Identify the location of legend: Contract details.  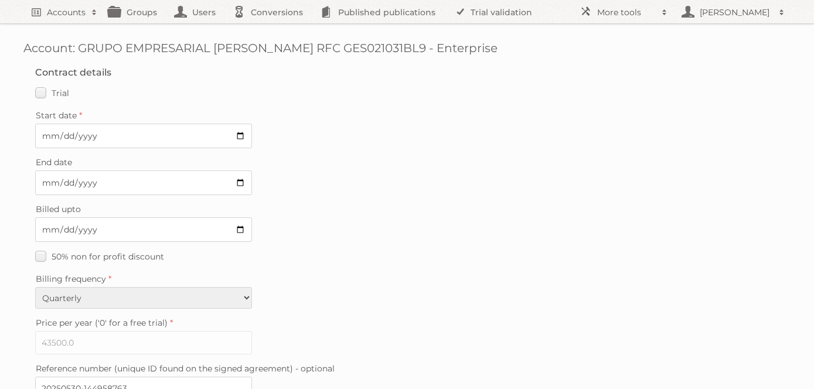
(73, 72).